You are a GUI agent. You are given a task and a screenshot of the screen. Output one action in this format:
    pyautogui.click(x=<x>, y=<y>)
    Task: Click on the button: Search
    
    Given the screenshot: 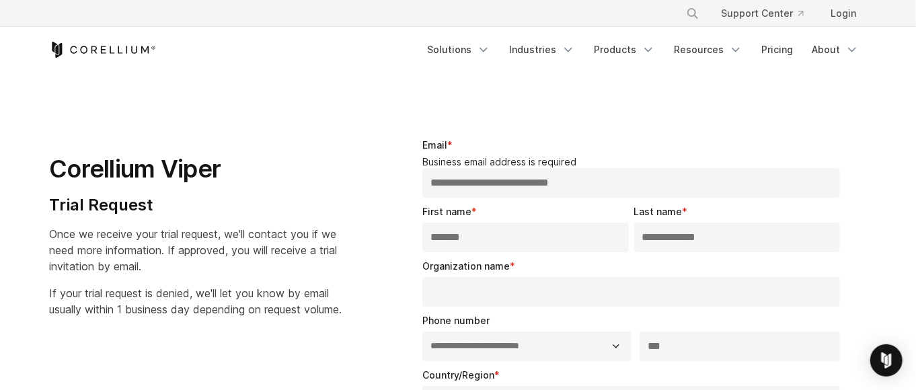 What is the action you would take?
    pyautogui.click(x=693, y=13)
    